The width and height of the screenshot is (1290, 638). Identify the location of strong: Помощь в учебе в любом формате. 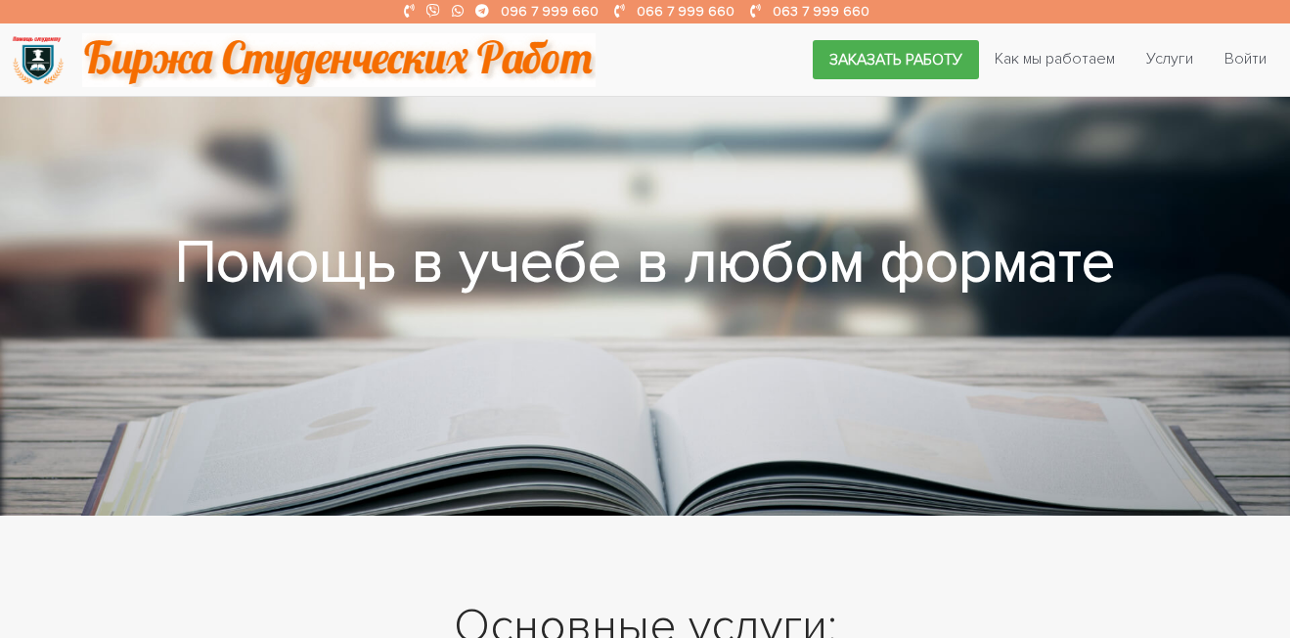
(645, 262).